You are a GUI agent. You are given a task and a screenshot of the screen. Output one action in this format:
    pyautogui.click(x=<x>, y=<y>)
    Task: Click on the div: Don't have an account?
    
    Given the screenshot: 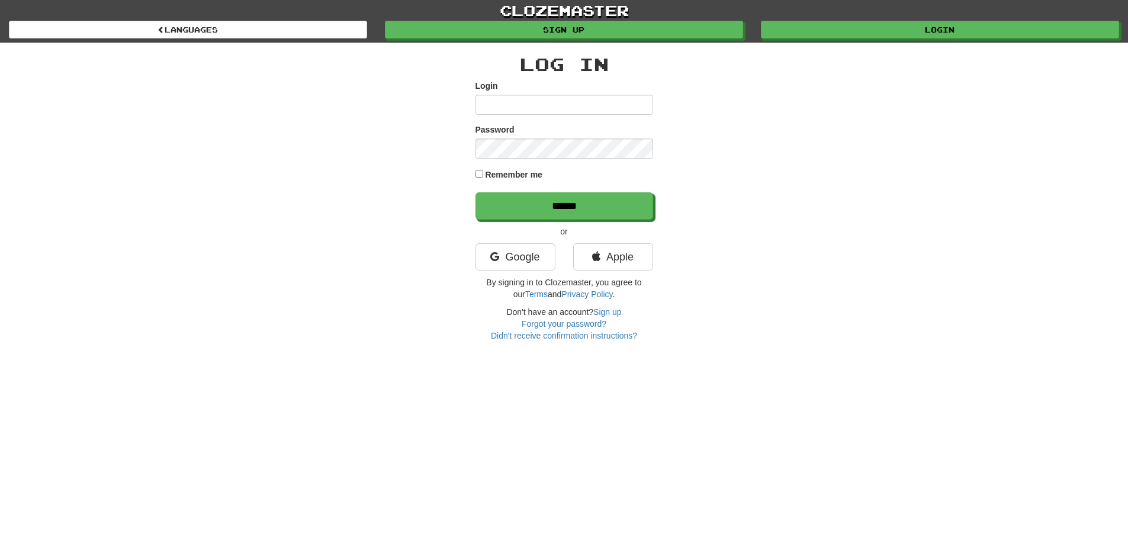 What is the action you would take?
    pyautogui.click(x=564, y=324)
    